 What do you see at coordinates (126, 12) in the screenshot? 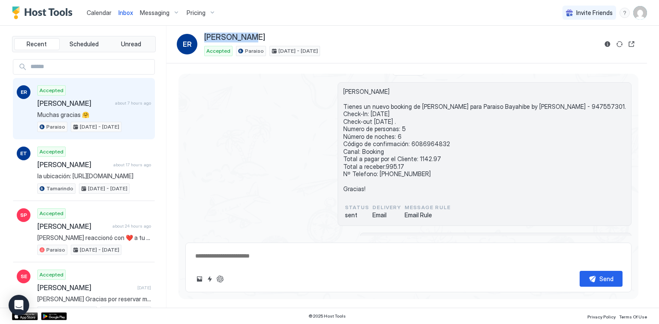
I see `span: Inbox` at bounding box center [126, 12].